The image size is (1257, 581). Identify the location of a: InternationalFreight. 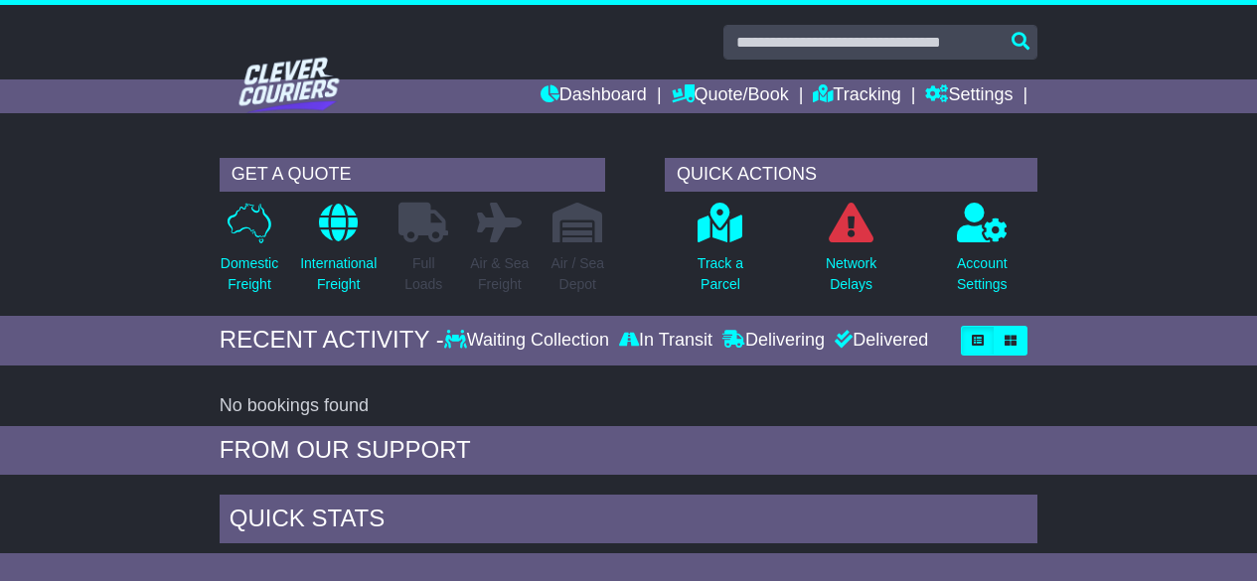
(338, 253).